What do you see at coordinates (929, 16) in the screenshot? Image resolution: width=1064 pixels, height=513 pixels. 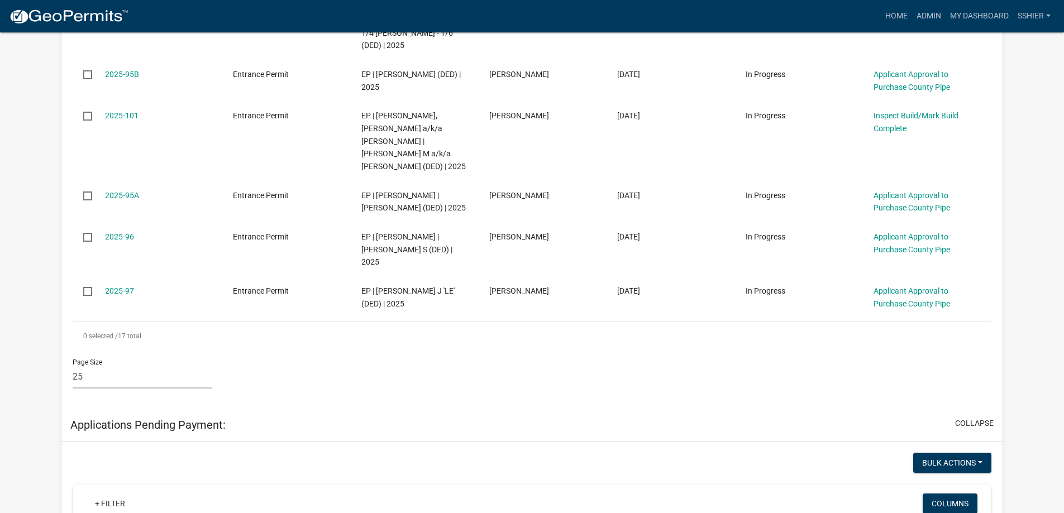 I see `a: Admin` at bounding box center [929, 16].